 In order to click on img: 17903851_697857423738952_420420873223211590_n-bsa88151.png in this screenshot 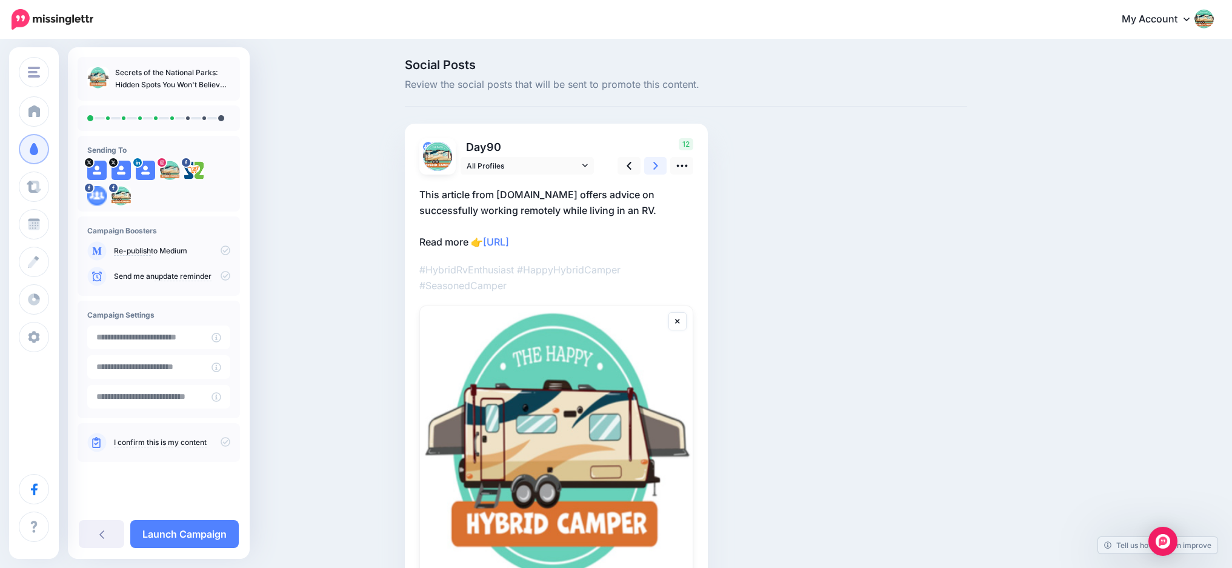, I will do `click(194, 170)`.